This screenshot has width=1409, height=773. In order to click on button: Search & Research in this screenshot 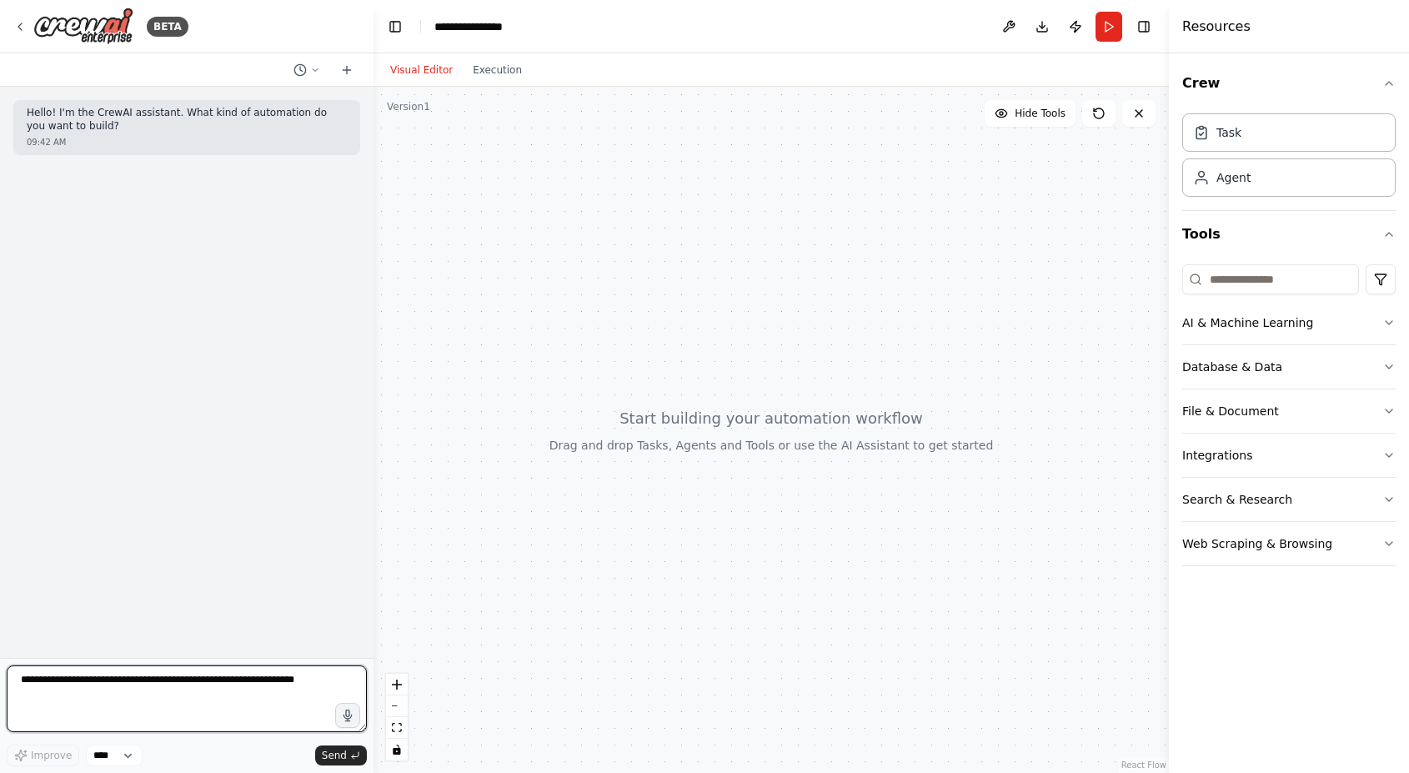, I will do `click(1289, 499)`.